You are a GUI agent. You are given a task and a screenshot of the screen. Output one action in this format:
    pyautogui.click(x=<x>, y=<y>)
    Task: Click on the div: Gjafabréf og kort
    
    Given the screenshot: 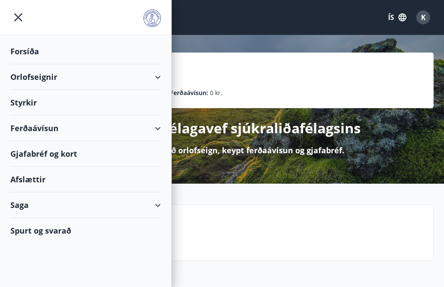 What is the action you would take?
    pyautogui.click(x=86, y=154)
    